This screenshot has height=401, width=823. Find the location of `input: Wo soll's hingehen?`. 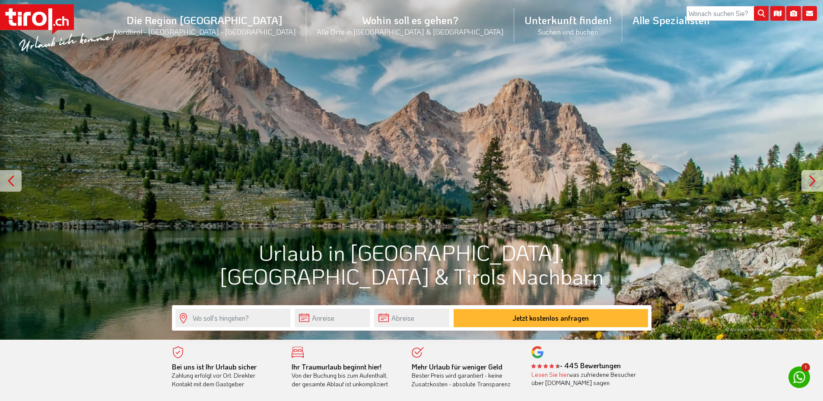

input: Wo soll's hingehen? is located at coordinates (233, 318).